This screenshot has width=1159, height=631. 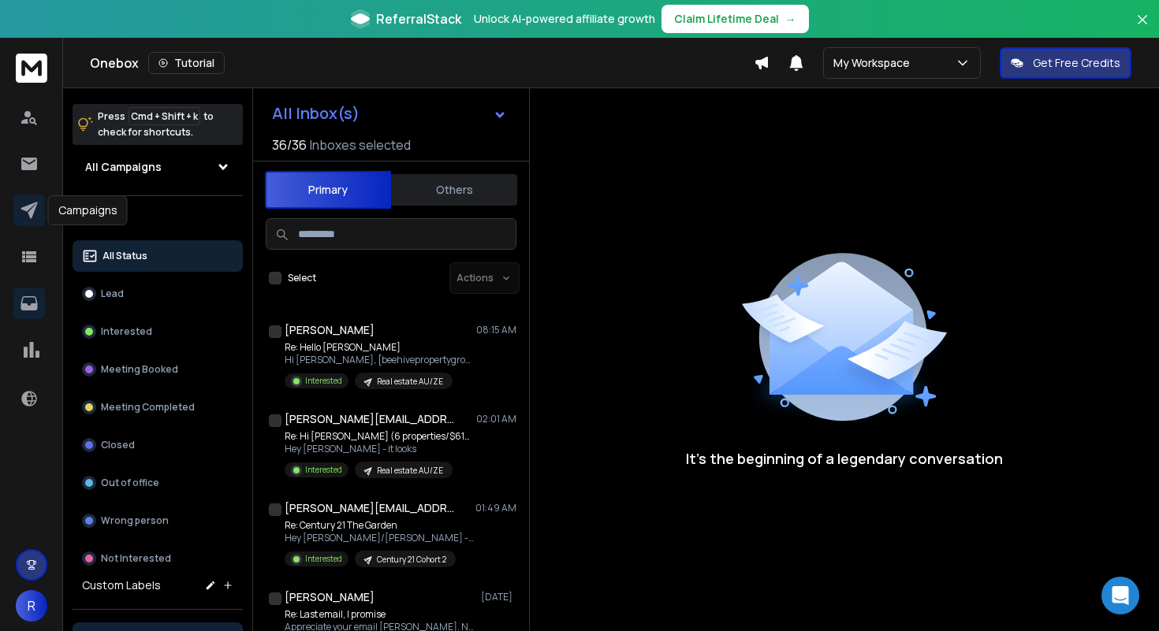 I want to click on button: R, so click(x=32, y=606).